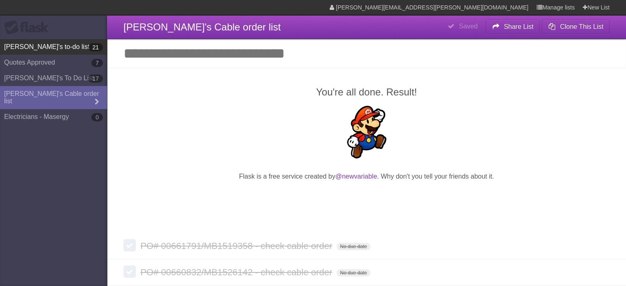 Image resolution: width=626 pixels, height=286 pixels. Describe the element at coordinates (237, 272) in the screenshot. I see `span: PO# 00660832/MB1526142 - check cable order` at that location.